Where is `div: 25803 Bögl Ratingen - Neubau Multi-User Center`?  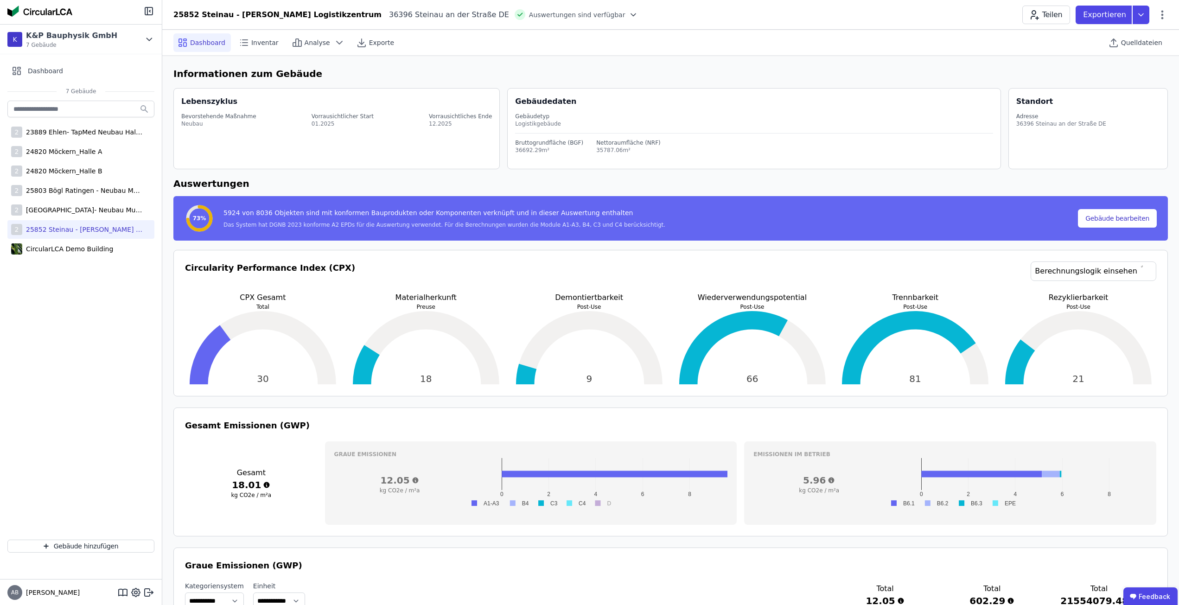
div: 25803 Bögl Ratingen - Neubau Multi-User Center is located at coordinates (83, 191).